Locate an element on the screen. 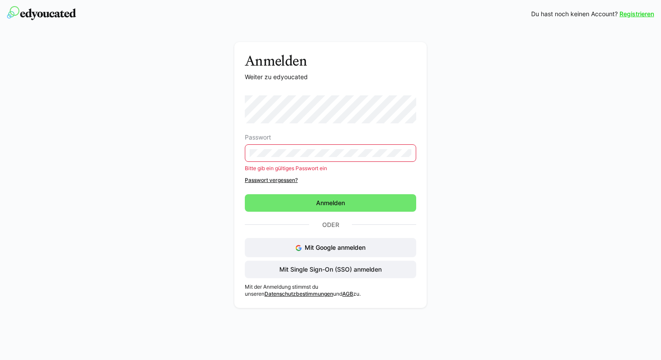  button: Mit Google anmelden is located at coordinates (330, 247).